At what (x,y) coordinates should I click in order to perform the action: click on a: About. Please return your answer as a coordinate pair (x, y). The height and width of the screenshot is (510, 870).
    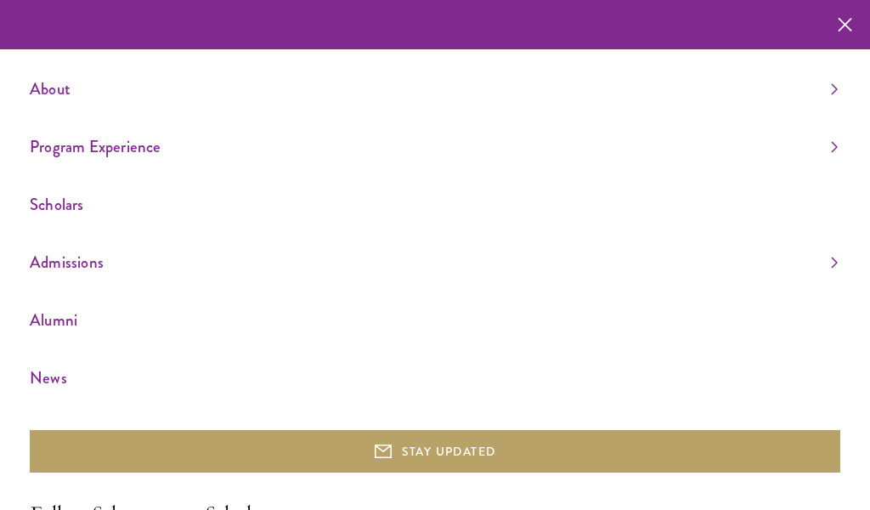
    Looking at the image, I should click on (433, 88).